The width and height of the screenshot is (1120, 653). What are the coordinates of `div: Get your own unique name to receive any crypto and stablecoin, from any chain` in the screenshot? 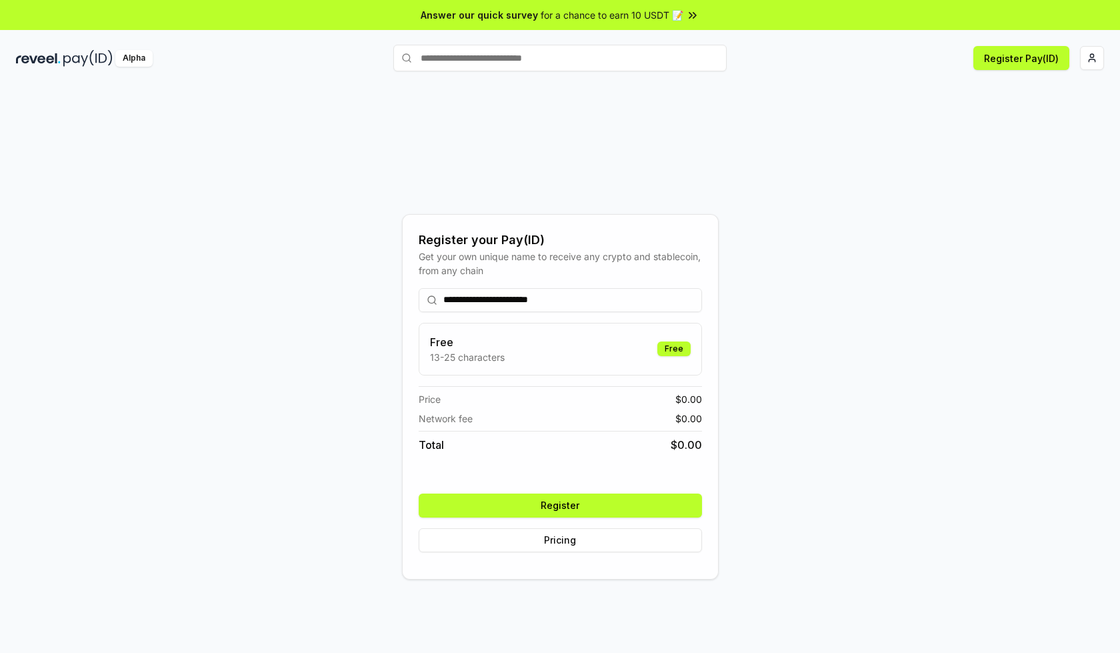 It's located at (560, 263).